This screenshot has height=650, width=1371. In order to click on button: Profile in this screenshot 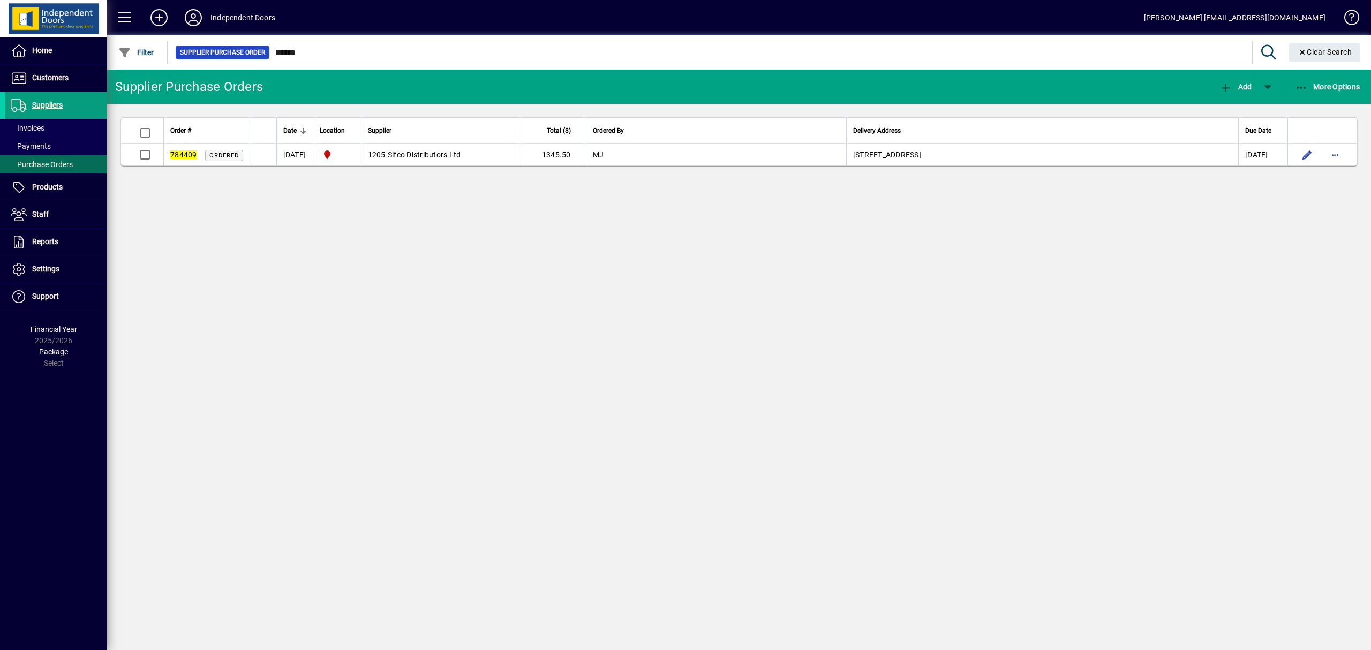, I will do `click(193, 18)`.